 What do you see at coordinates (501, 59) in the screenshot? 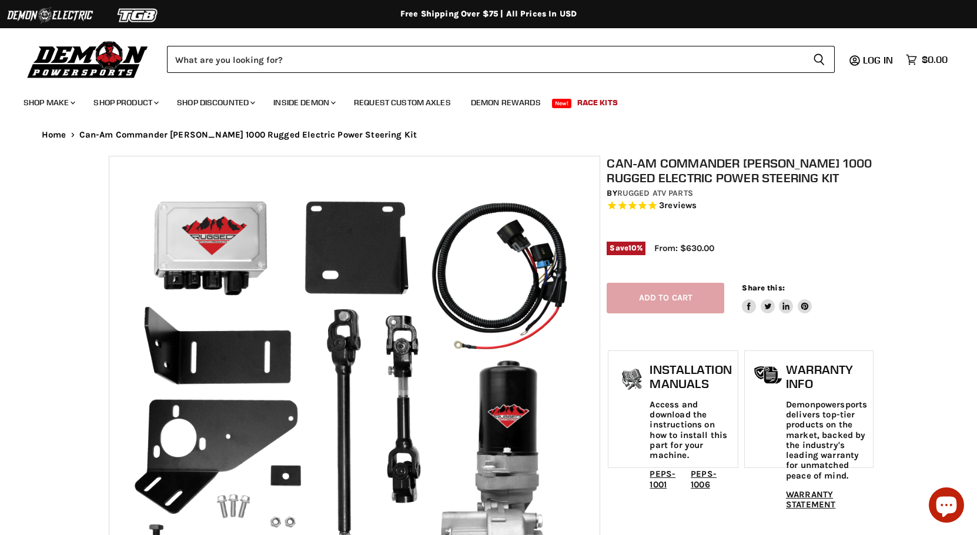
I see `form: Product` at bounding box center [501, 59].